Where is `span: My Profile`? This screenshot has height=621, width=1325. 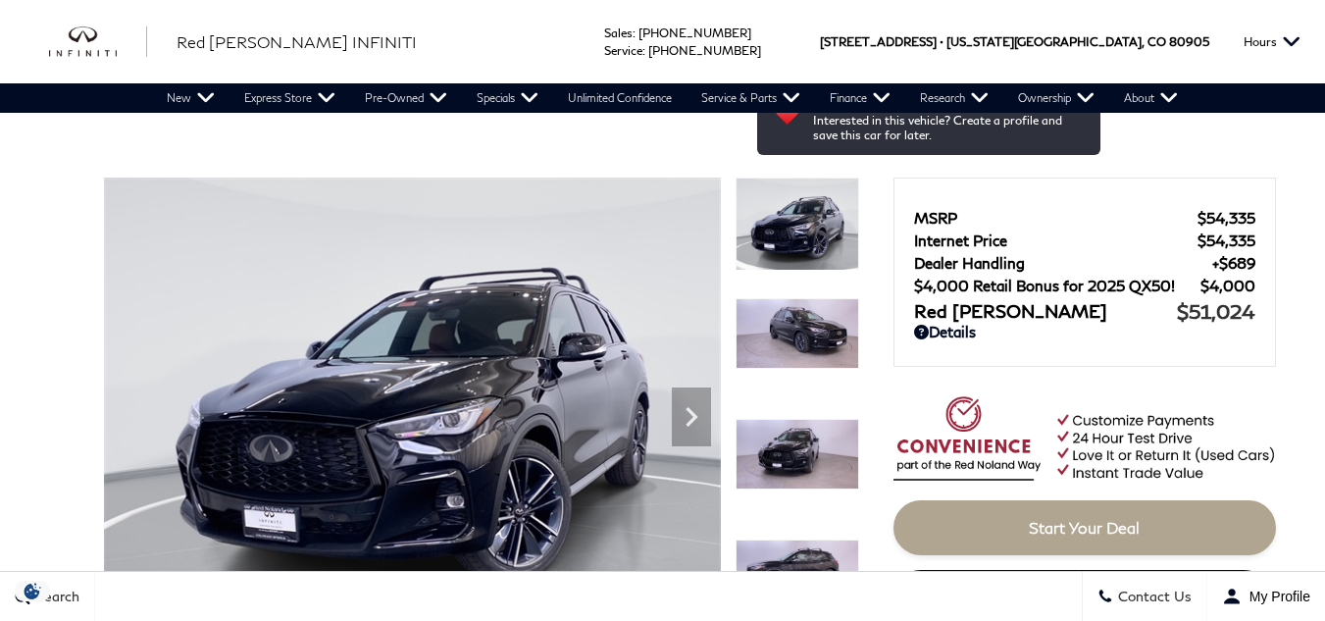
span: My Profile is located at coordinates (1276, 596).